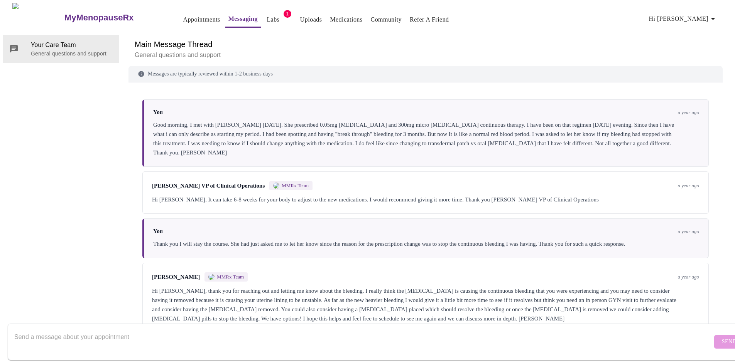 Image resolution: width=735 pixels, height=364 pixels. What do you see at coordinates (425, 74) in the screenshot?
I see `div: Messages are typically reviewed within 1-2 business days` at bounding box center [425, 74].